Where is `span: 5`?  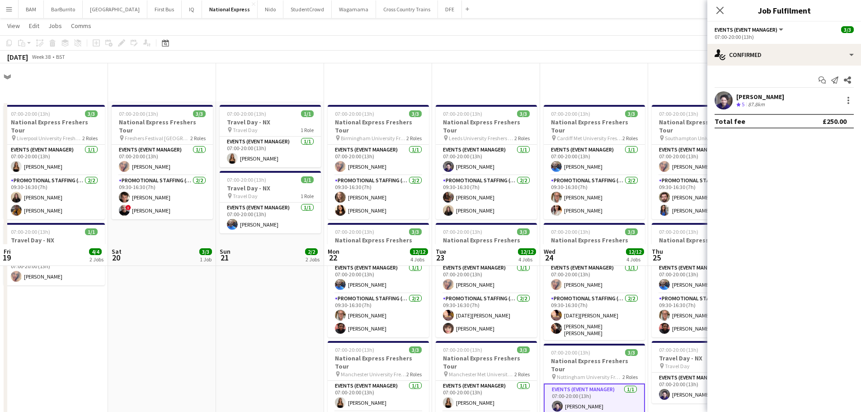
span: 5 is located at coordinates (743, 104).